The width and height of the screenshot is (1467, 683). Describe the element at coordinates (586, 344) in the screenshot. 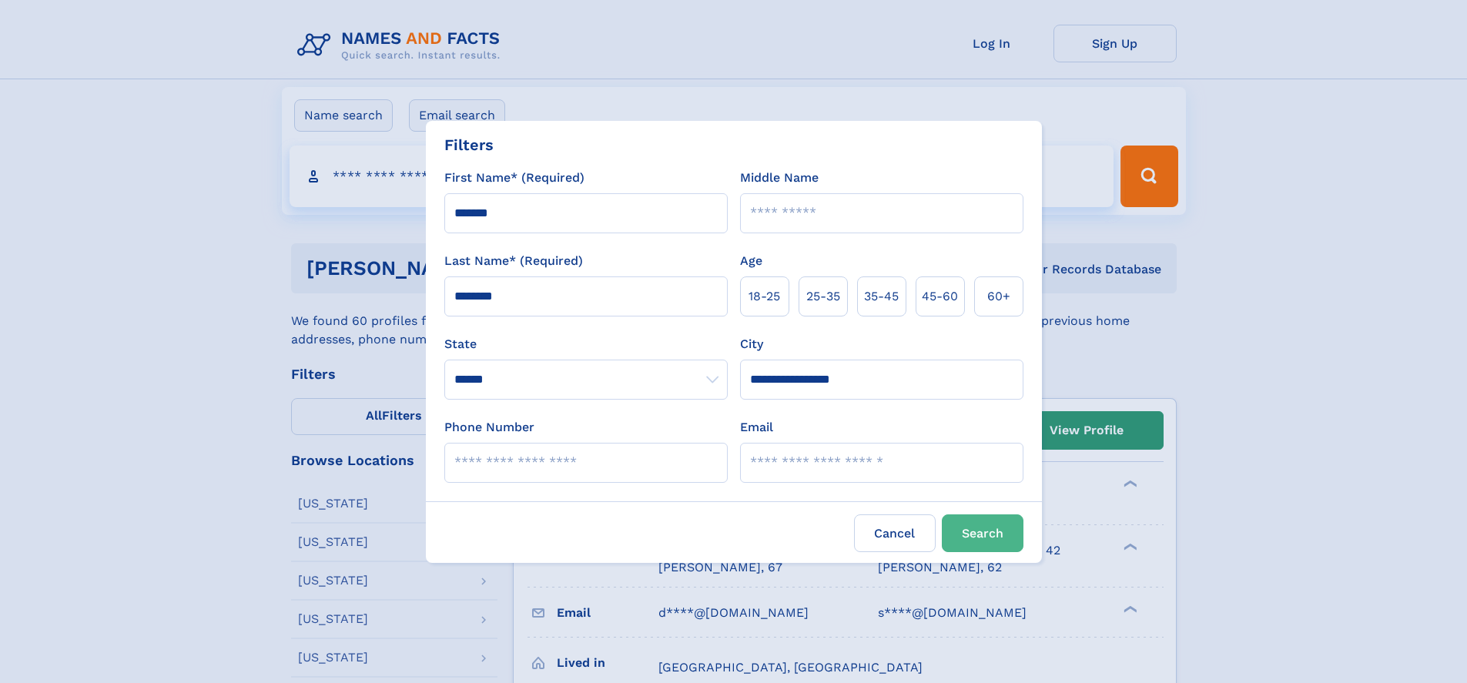

I see `label: State` at that location.